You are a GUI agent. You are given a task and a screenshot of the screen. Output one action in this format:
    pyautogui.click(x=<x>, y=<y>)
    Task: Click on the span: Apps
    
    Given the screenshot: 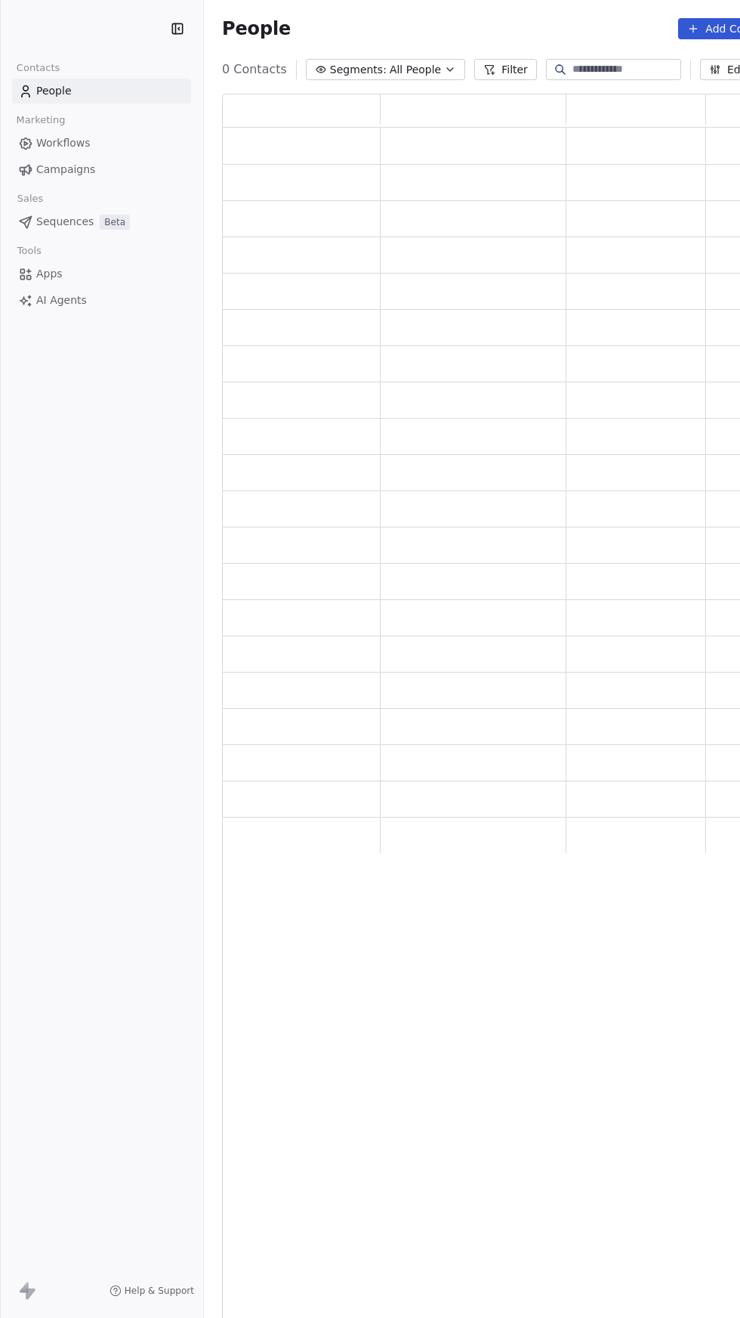 What is the action you would take?
    pyautogui.click(x=49, y=273)
    